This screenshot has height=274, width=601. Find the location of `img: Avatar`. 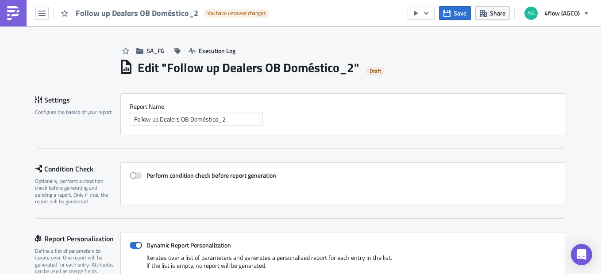

img: Avatar is located at coordinates (531, 13).